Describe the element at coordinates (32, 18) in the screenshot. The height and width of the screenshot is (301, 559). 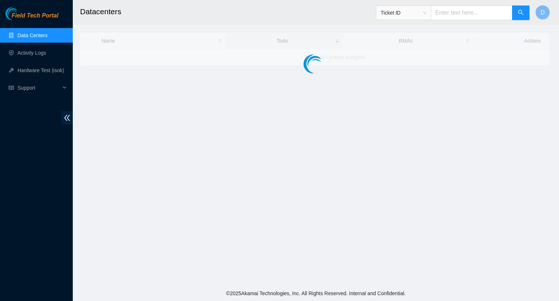
I see `a: Akamai TechnologiesField Tech Portal` at that location.